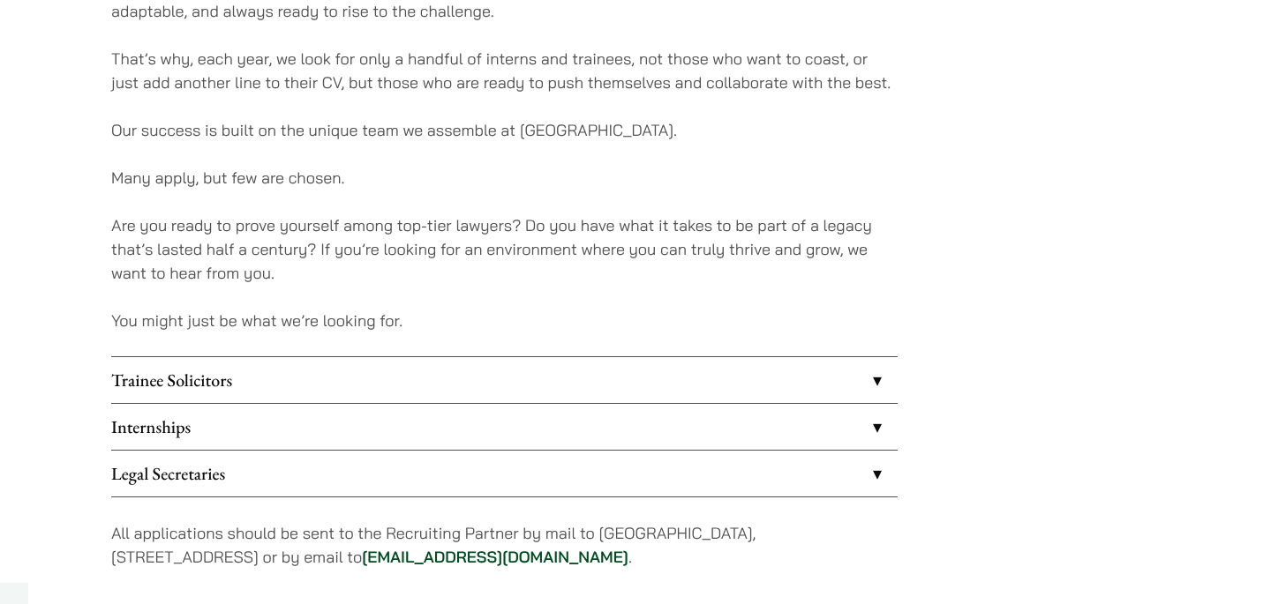  Describe the element at coordinates (504, 177) in the screenshot. I see `p: Many apply, but few are chosen.` at that location.